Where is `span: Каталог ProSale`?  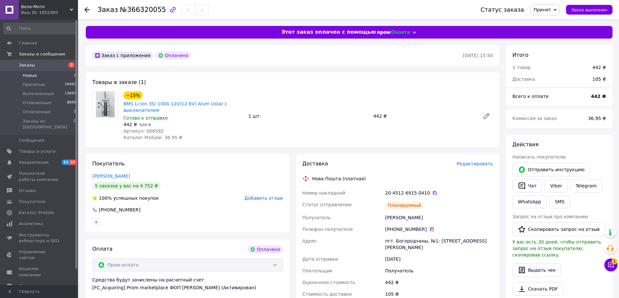 span: Каталог ProSale is located at coordinates (36, 213).